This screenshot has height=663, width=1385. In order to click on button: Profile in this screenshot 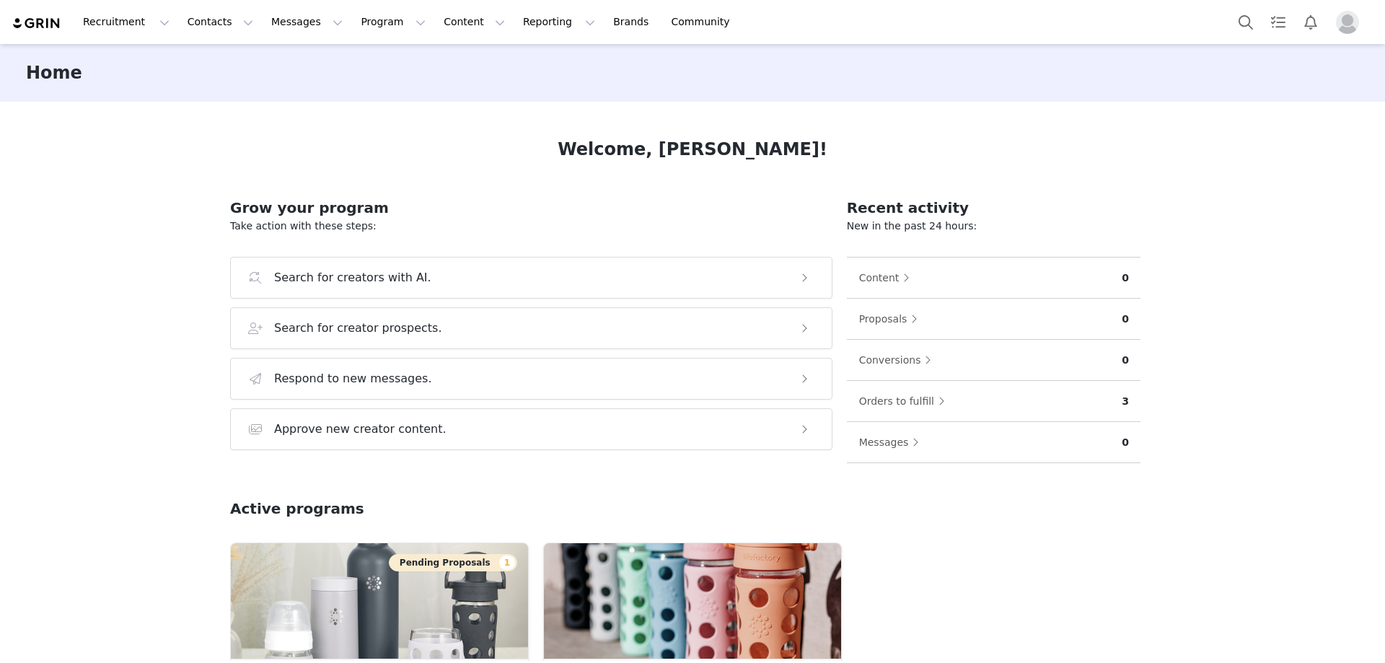, I will do `click(1351, 22)`.